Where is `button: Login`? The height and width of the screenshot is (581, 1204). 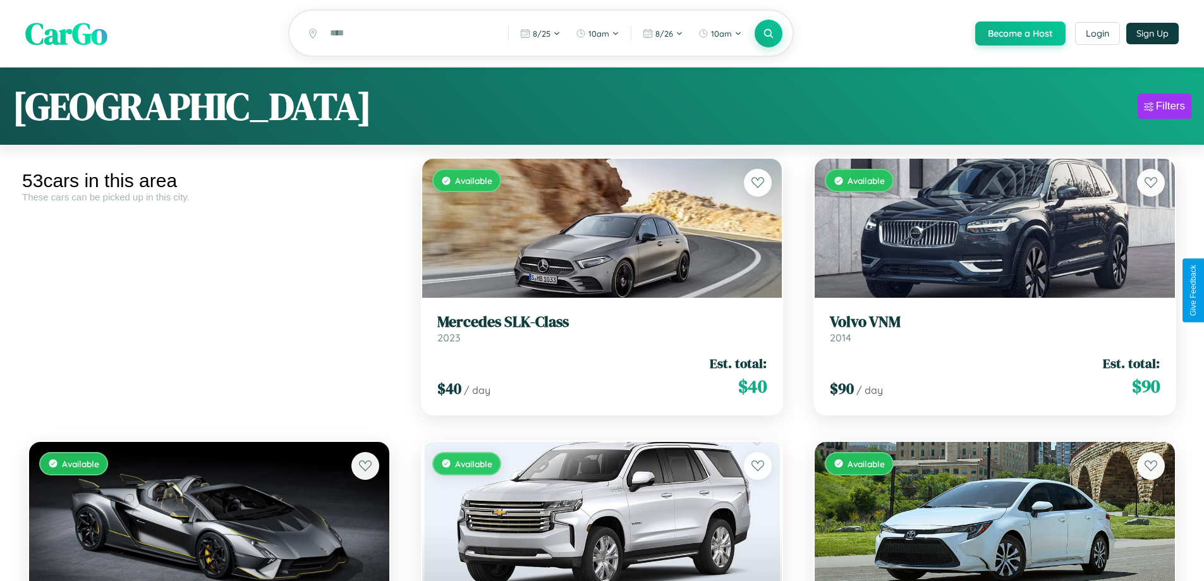 button: Login is located at coordinates (1097, 34).